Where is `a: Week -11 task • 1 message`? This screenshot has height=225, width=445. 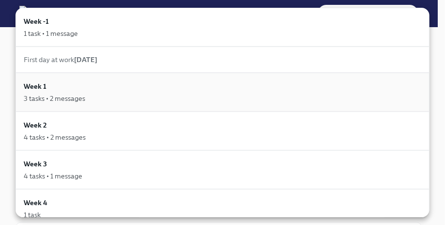 a: Week -11 task • 1 message is located at coordinates (223, 27).